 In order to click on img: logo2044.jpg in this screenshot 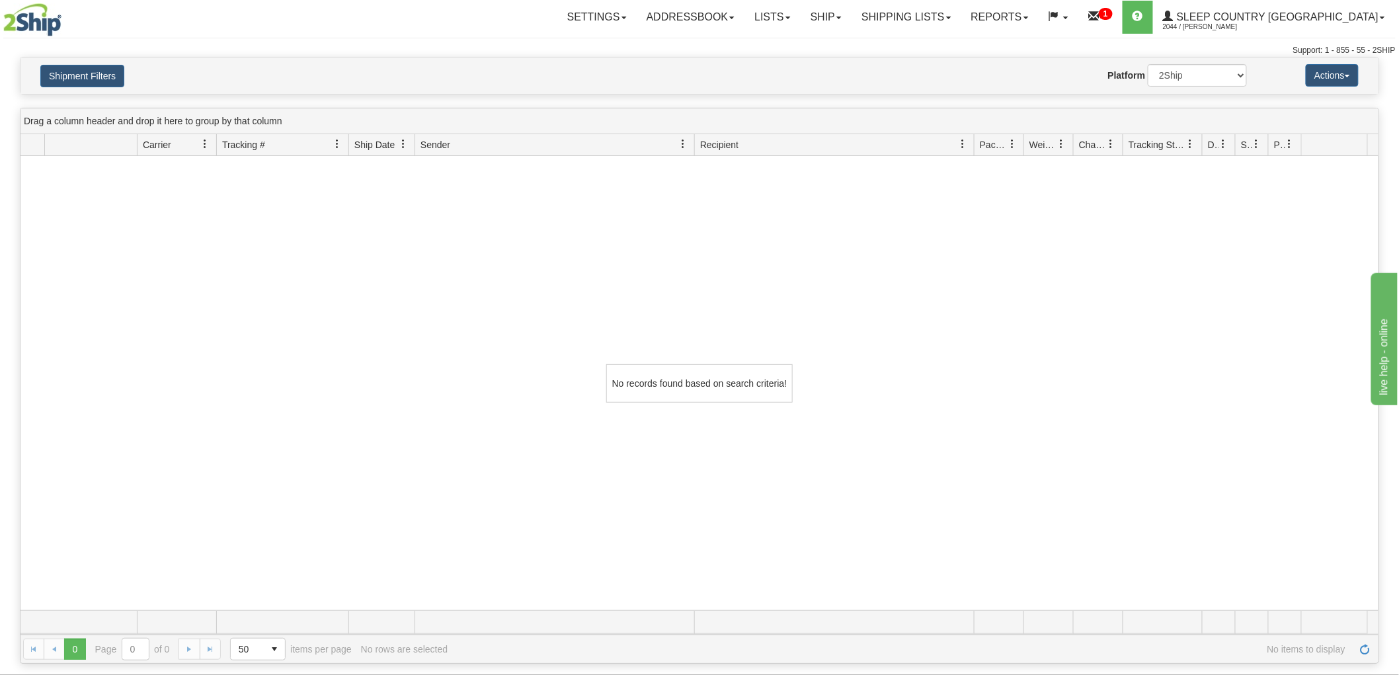, I will do `click(32, 20)`.